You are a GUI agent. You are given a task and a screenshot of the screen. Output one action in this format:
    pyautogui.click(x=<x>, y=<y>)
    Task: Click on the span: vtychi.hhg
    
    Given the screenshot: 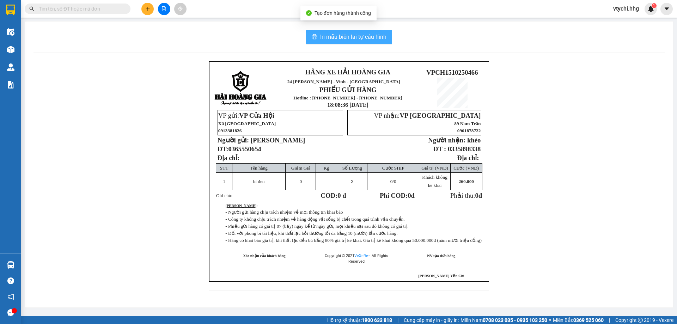 What is the action you would take?
    pyautogui.click(x=626, y=8)
    